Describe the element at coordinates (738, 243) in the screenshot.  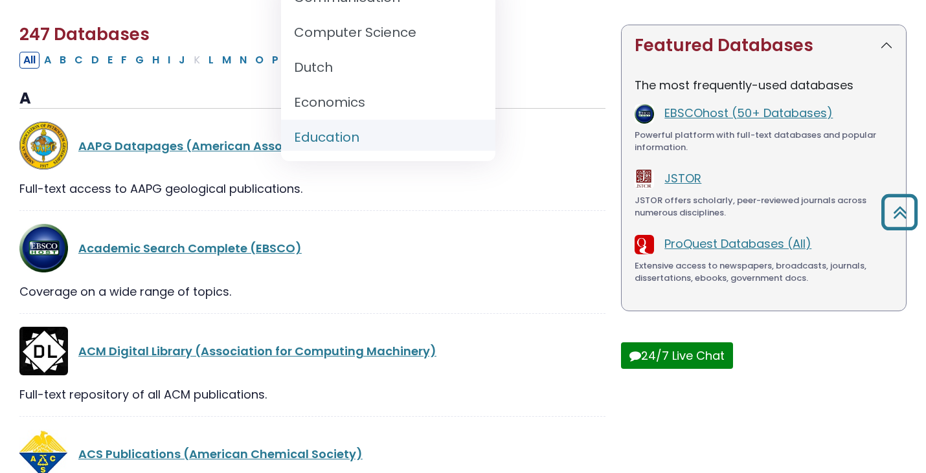
I see `a: ProQuest Databases (All)` at that location.